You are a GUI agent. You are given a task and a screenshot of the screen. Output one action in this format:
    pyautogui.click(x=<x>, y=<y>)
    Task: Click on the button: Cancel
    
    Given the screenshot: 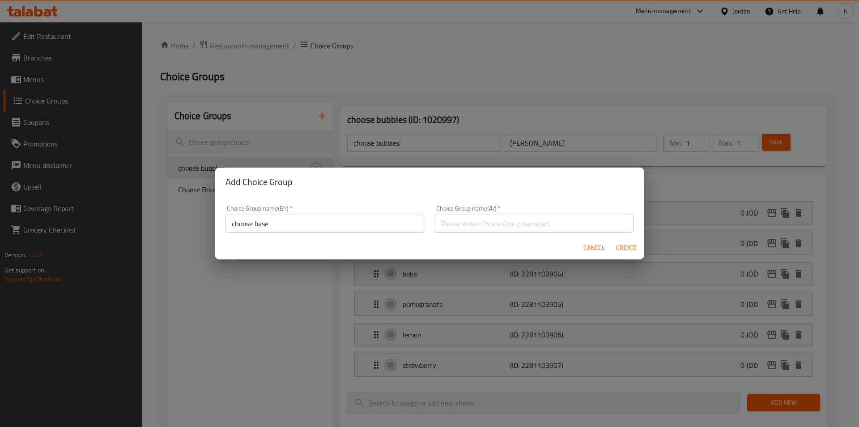 What is the action you would take?
    pyautogui.click(x=594, y=248)
    